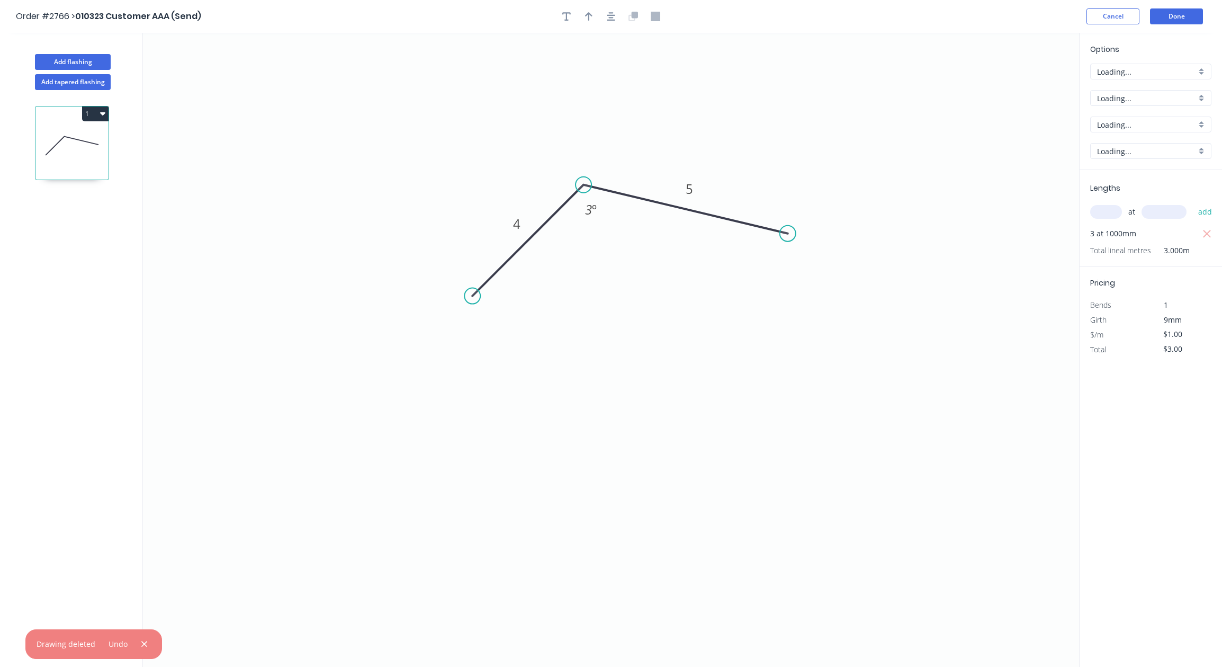 Image resolution: width=1222 pixels, height=667 pixels. I want to click on svg: 0, so click(611, 350).